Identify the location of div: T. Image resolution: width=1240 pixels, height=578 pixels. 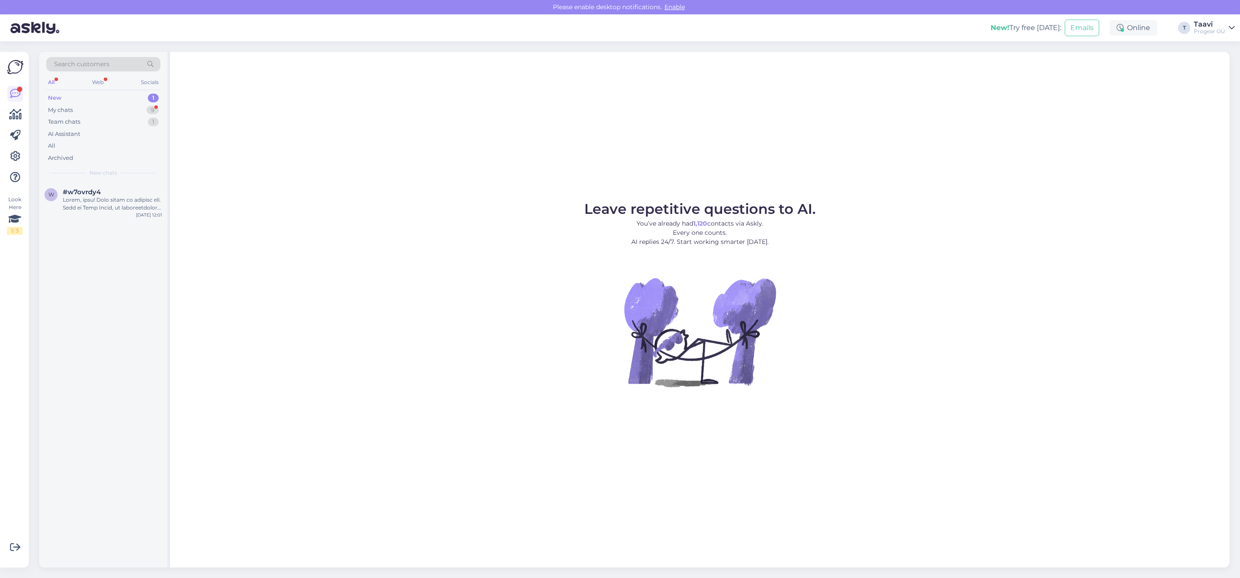
(1184, 28).